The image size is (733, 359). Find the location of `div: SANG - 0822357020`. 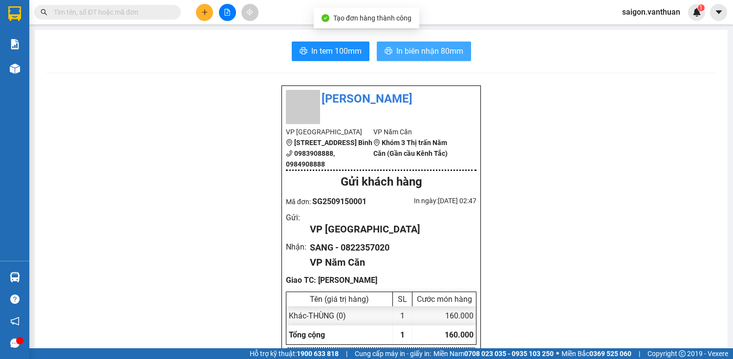

div: SANG - 0822357020 is located at coordinates (389, 248).